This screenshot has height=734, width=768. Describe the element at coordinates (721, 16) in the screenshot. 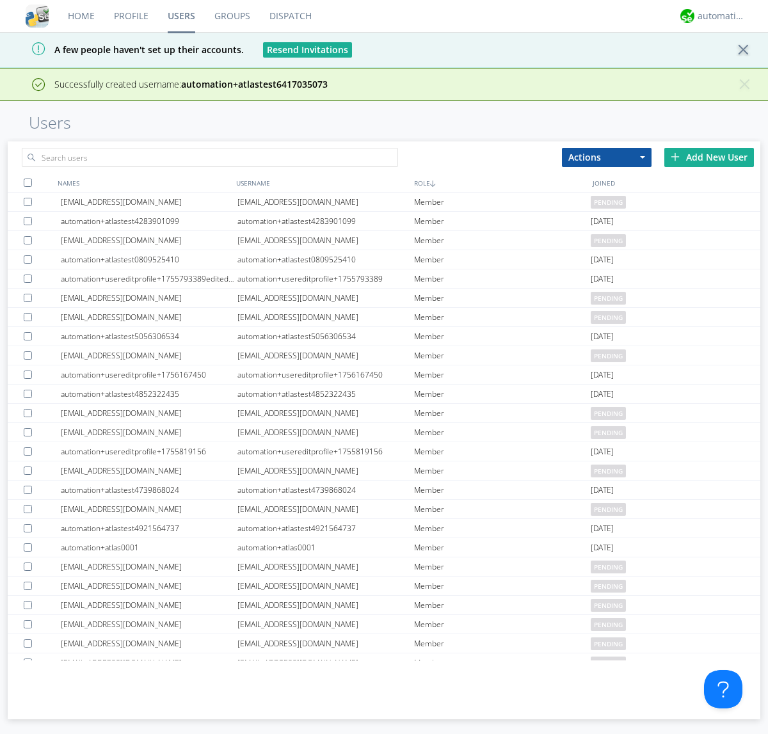

I see `div: automation+atlas` at that location.